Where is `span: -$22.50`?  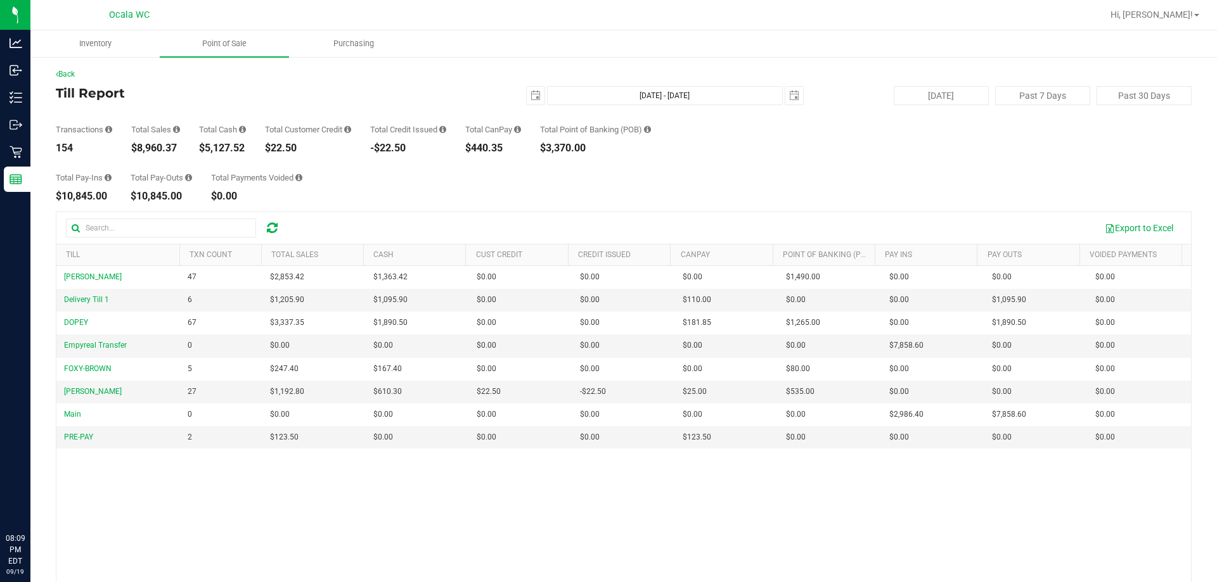
span: -$22.50 is located at coordinates (593, 392).